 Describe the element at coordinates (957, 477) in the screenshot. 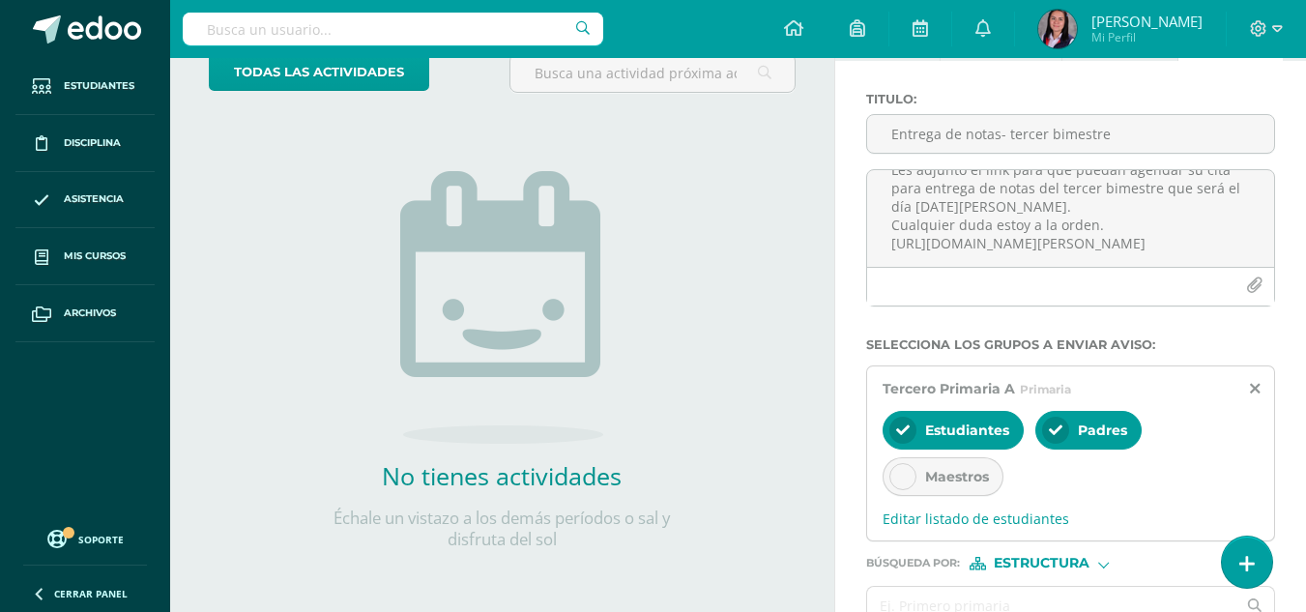

I see `span: Maestros` at that location.